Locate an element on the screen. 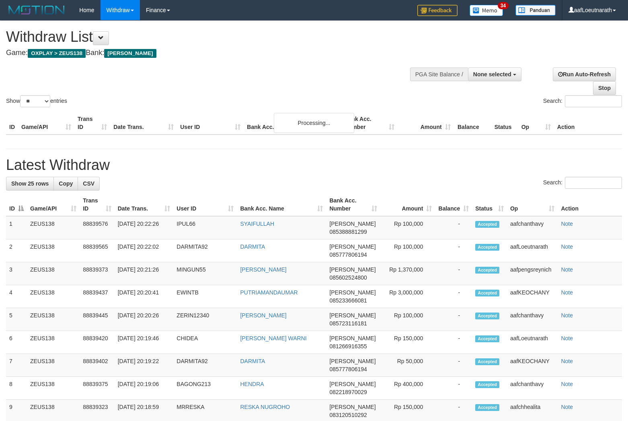  td: IPUL66 is located at coordinates (205, 228).